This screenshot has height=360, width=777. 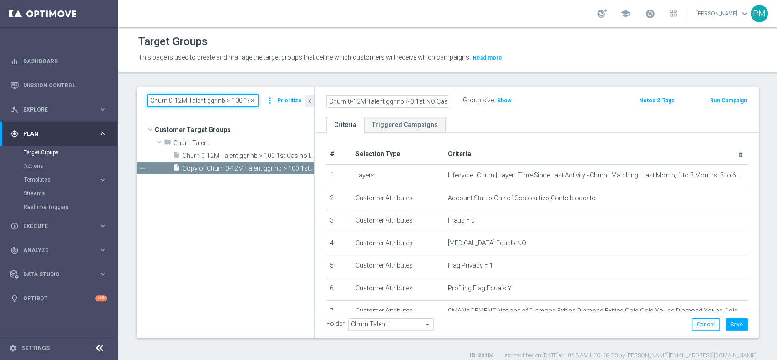 What do you see at coordinates (345, 125) in the screenshot?
I see `a: Criteria` at bounding box center [345, 125].